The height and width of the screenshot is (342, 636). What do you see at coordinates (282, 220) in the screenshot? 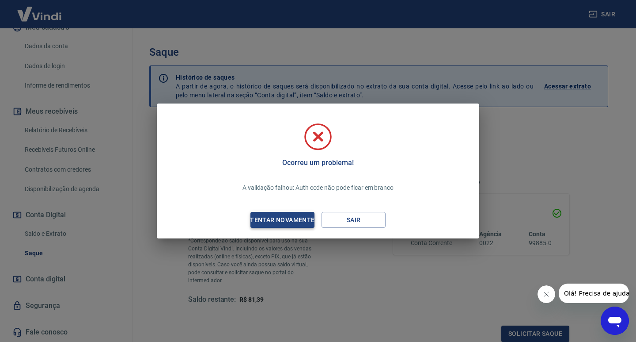
I see `button: Tentar novamente` at bounding box center [282, 220].